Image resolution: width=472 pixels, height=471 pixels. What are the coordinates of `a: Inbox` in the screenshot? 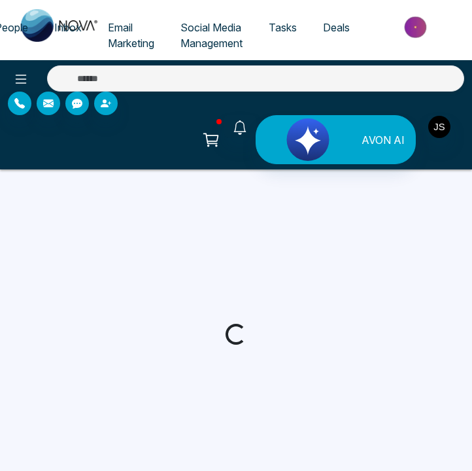 It's located at (68, 27).